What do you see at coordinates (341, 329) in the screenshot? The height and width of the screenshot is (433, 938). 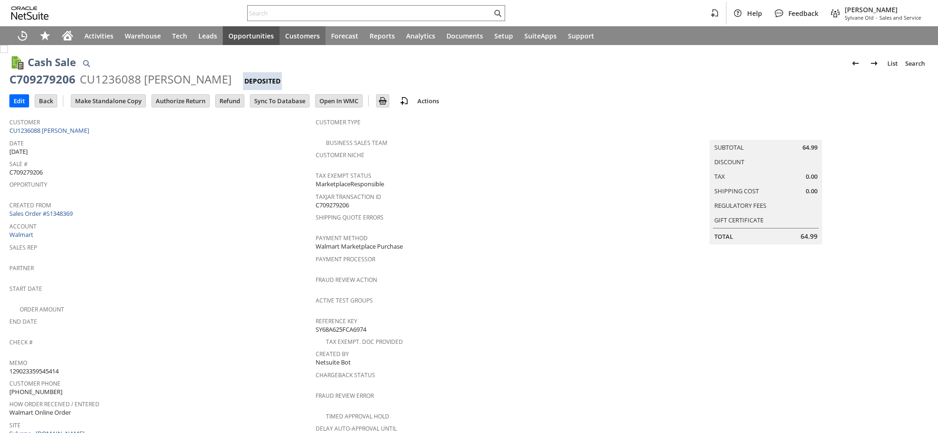 I see `span: SY68A625FCA6974` at bounding box center [341, 329].